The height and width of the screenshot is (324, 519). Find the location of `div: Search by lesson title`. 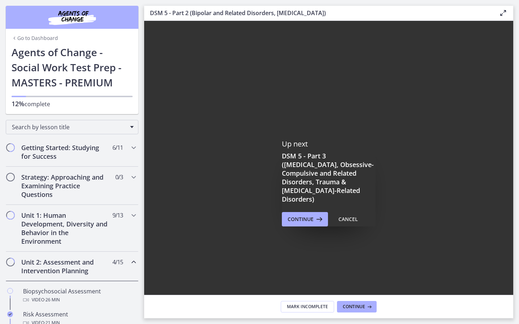

div: Search by lesson title is located at coordinates (72, 127).